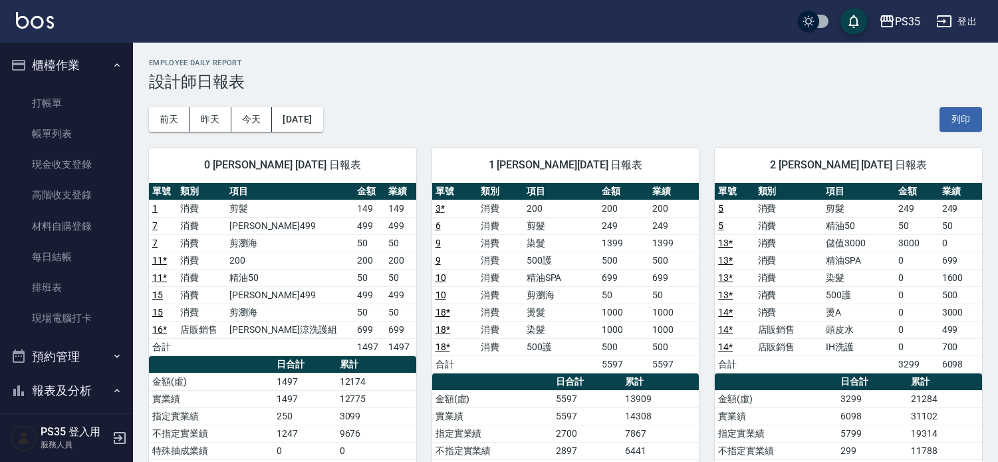  What do you see at coordinates (290, 208) in the screenshot?
I see `td: 剪髮` at bounding box center [290, 208].